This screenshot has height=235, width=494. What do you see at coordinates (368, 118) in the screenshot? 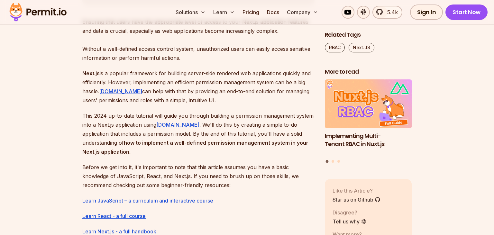
I see `li: 1 of 3` at bounding box center [368, 118].